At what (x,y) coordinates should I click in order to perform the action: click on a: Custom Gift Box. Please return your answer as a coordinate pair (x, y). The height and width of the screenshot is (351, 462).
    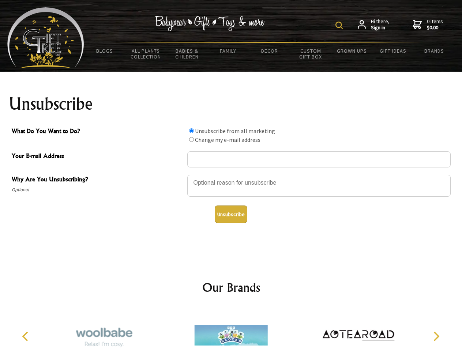
    Looking at the image, I should click on (310, 54).